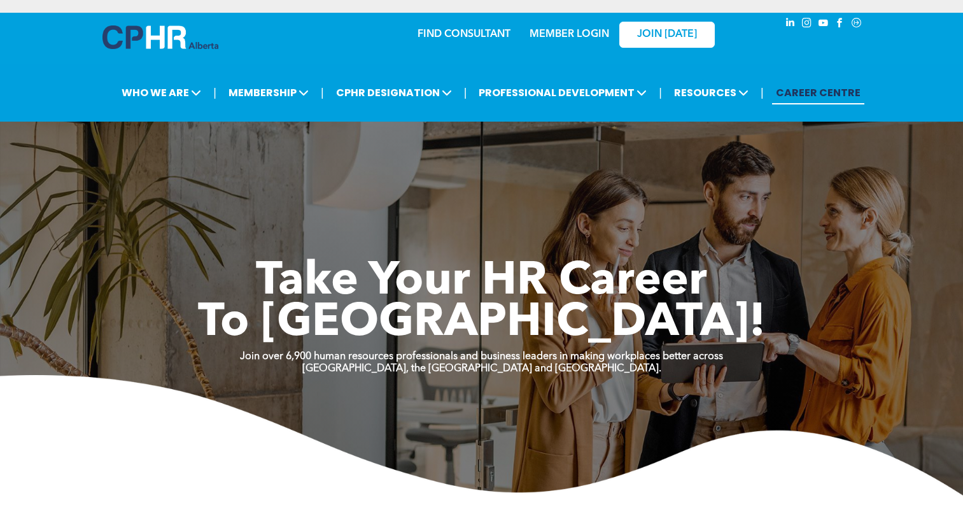 The width and height of the screenshot is (963, 512). What do you see at coordinates (818, 92) in the screenshot?
I see `a: CAREER CENTRE` at bounding box center [818, 92].